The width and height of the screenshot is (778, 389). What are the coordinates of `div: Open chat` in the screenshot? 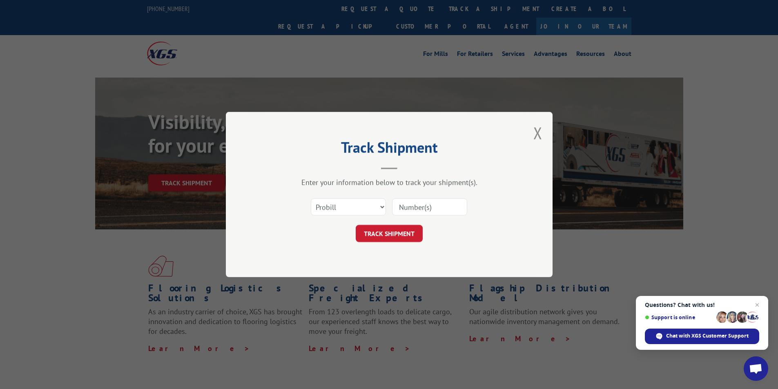 It's located at (756, 369).